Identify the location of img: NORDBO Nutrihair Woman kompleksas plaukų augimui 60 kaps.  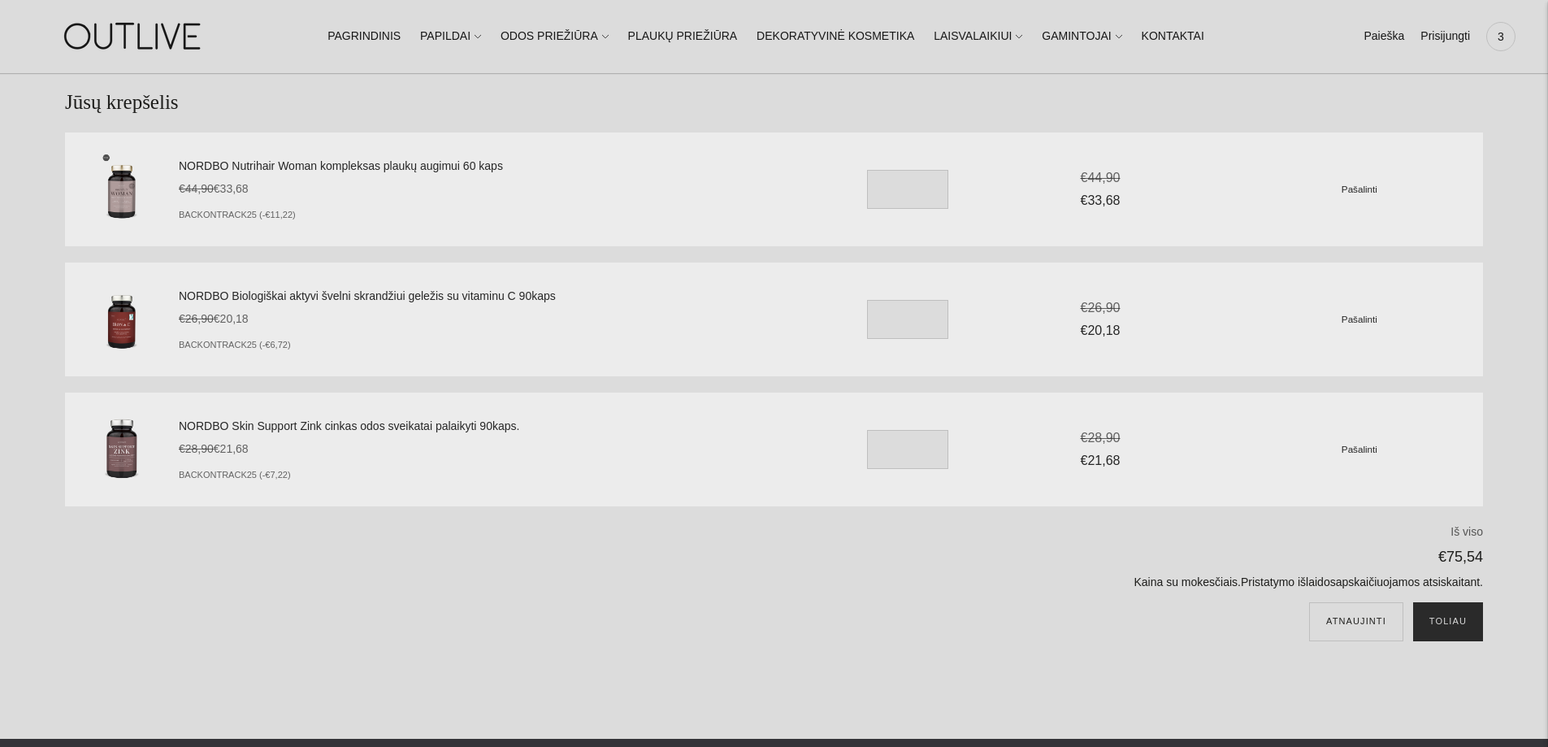
(122, 189).